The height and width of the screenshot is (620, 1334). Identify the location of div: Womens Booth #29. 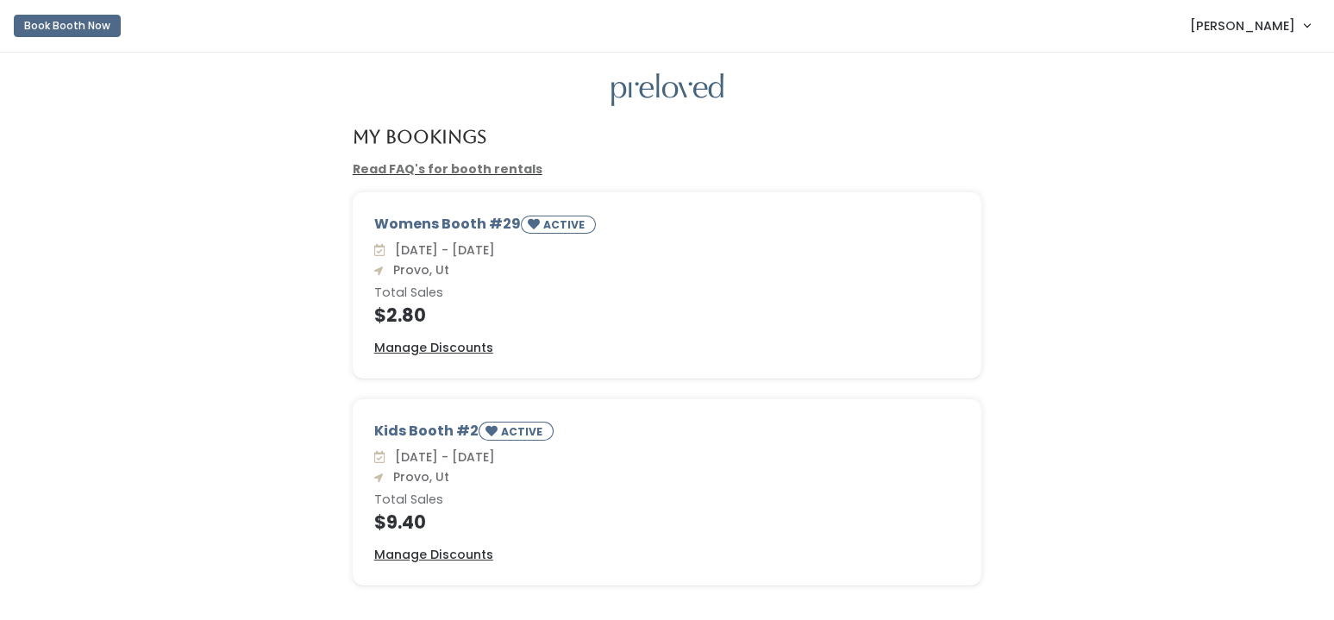
(668, 227).